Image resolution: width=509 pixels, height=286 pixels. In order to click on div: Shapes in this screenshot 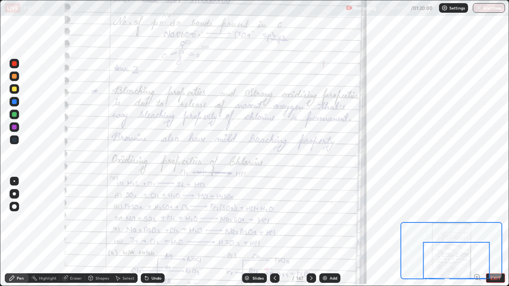, I will do `click(102, 278)`.